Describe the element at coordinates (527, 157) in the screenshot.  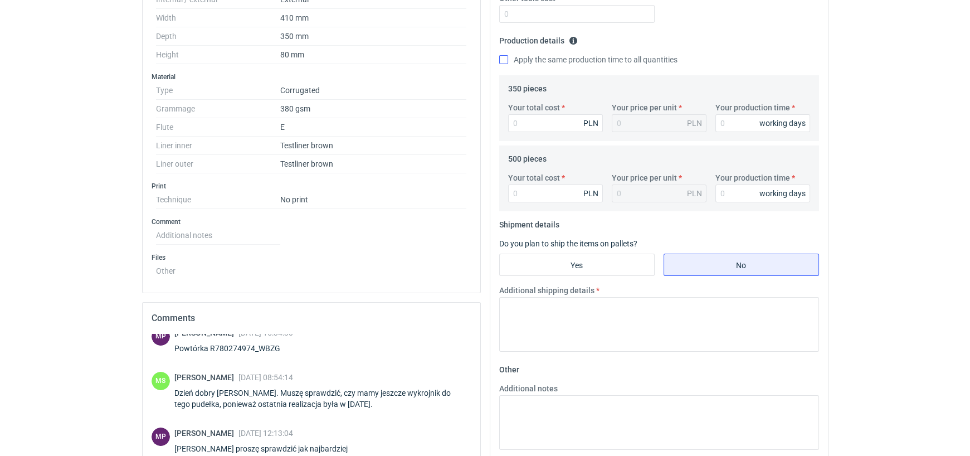
I see `legend: 500 pieces` at that location.